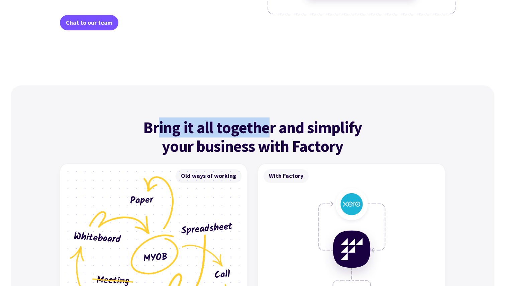  What do you see at coordinates (488, 270) in the screenshot?
I see `div: Chat Widget` at bounding box center [488, 270].